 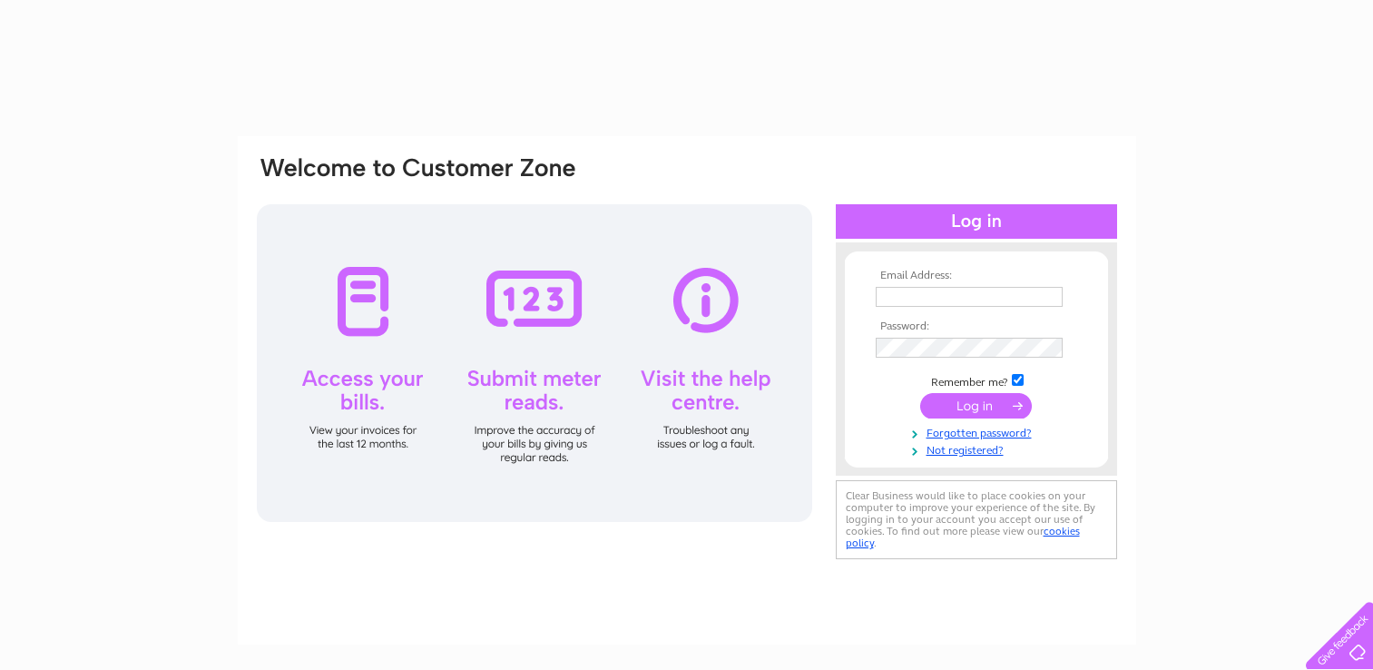 What do you see at coordinates (976, 380) in the screenshot?
I see `td: Remember me?` at bounding box center [976, 380].